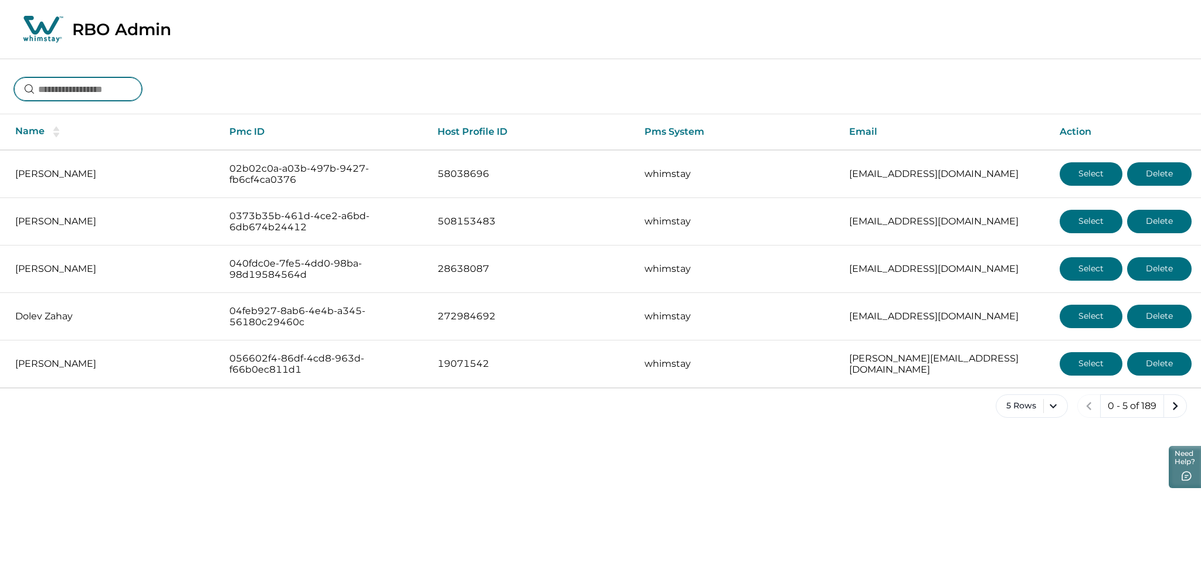 The image size is (1201, 576). Describe the element at coordinates (121, 29) in the screenshot. I see `p: RBO Admin` at that location.